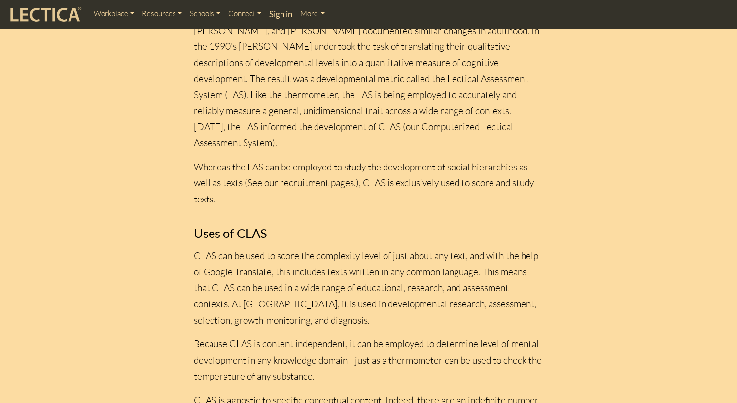 This screenshot has height=403, width=737. Describe the element at coordinates (45, 15) in the screenshot. I see `img: lecticalive` at that location.